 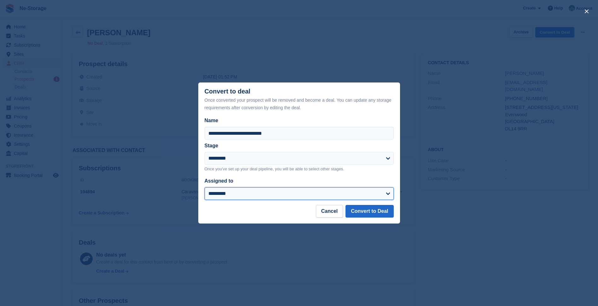 What do you see at coordinates (299, 100) in the screenshot?
I see `div: Convert to deal` at bounding box center [299, 100].